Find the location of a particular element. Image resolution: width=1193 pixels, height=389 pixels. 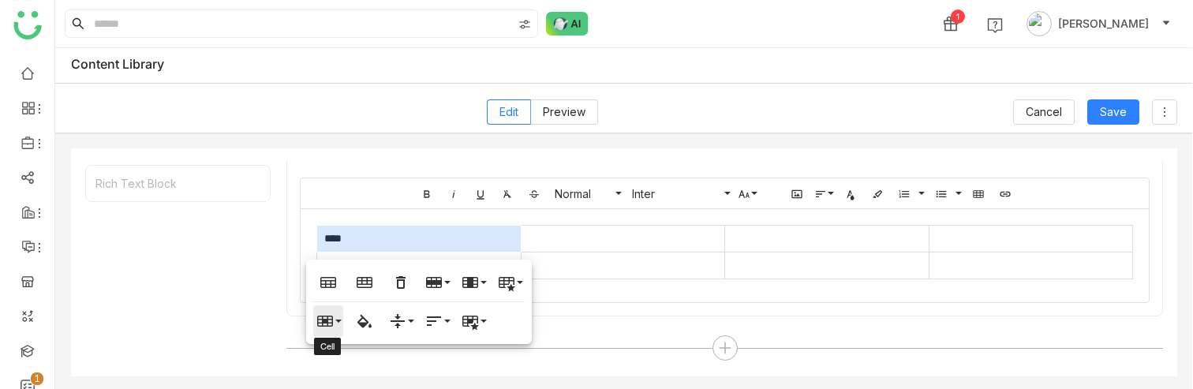

div: Cell is located at coordinates (327, 346).